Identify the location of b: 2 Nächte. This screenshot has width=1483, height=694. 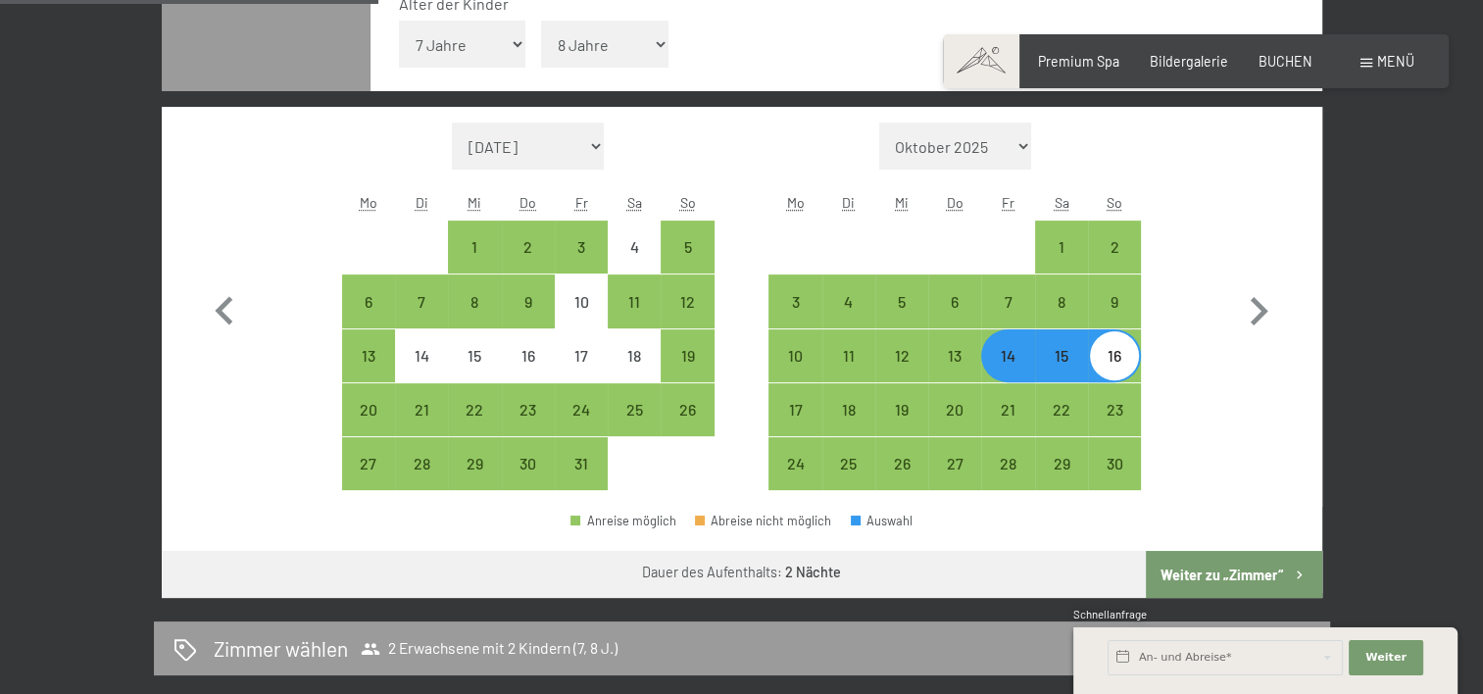
(813, 571).